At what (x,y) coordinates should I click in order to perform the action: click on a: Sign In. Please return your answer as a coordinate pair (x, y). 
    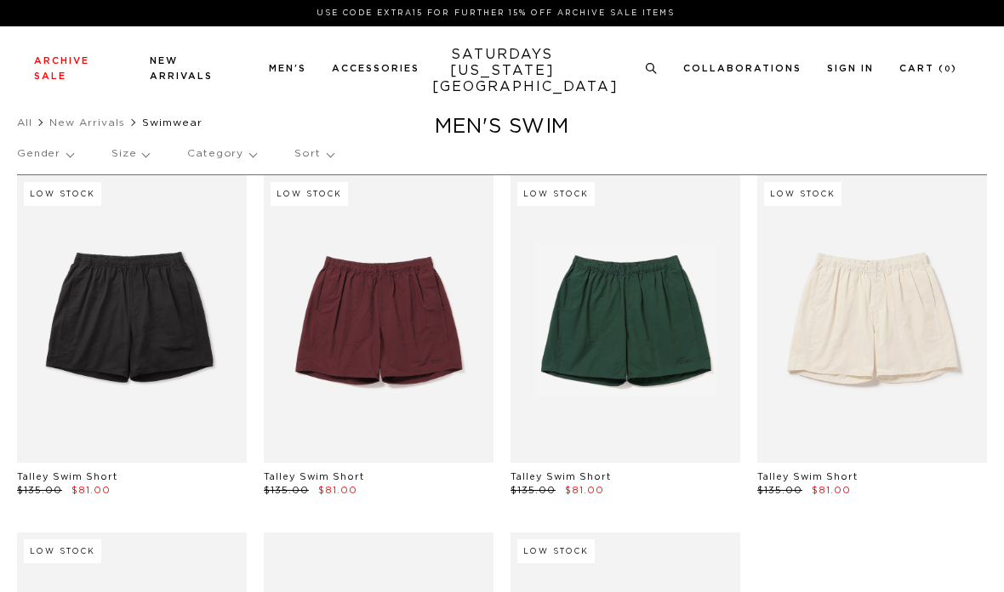
    Looking at the image, I should click on (850, 68).